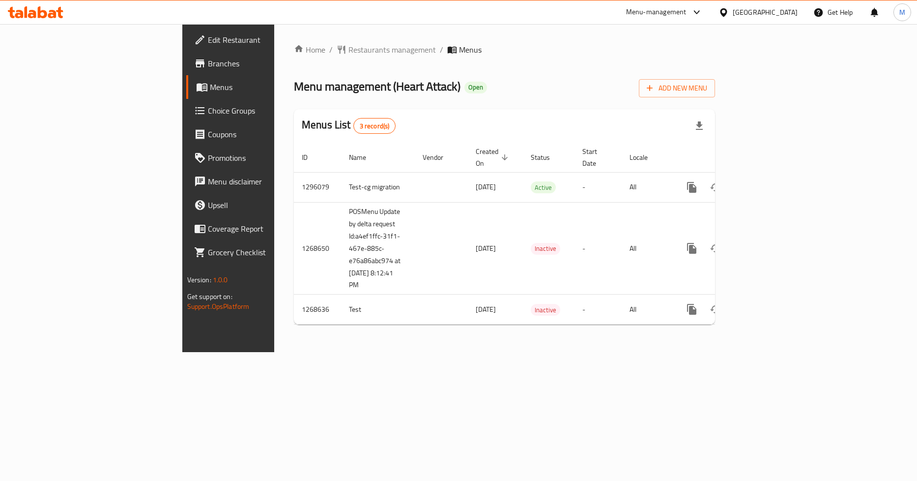 This screenshot has height=481, width=917. Describe the element at coordinates (261, 229) in the screenshot. I see `a: Coverage Report` at that location.